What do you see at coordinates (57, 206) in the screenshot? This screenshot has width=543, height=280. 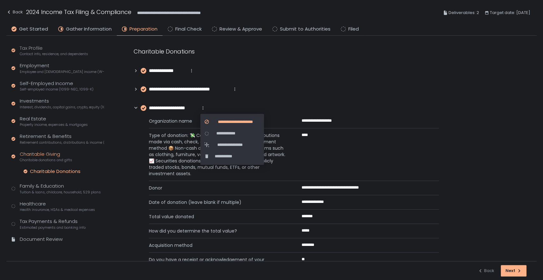 I see `div: Healthcare` at bounding box center [57, 206].